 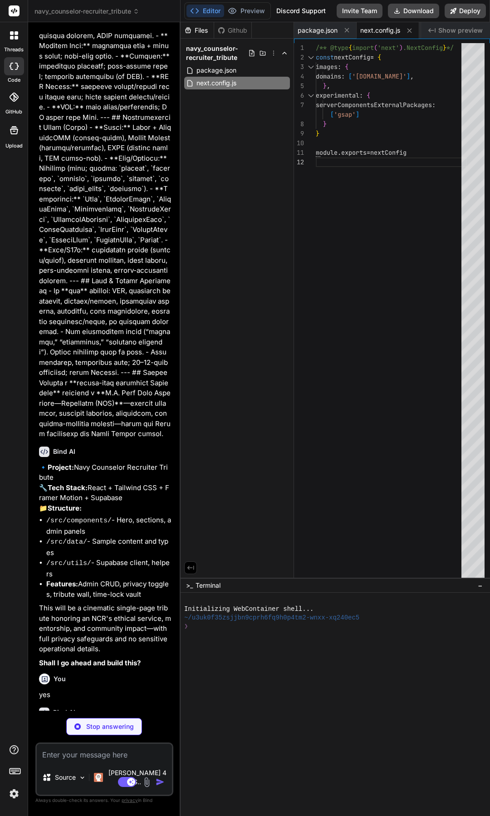 I want to click on p: yes, so click(x=105, y=695).